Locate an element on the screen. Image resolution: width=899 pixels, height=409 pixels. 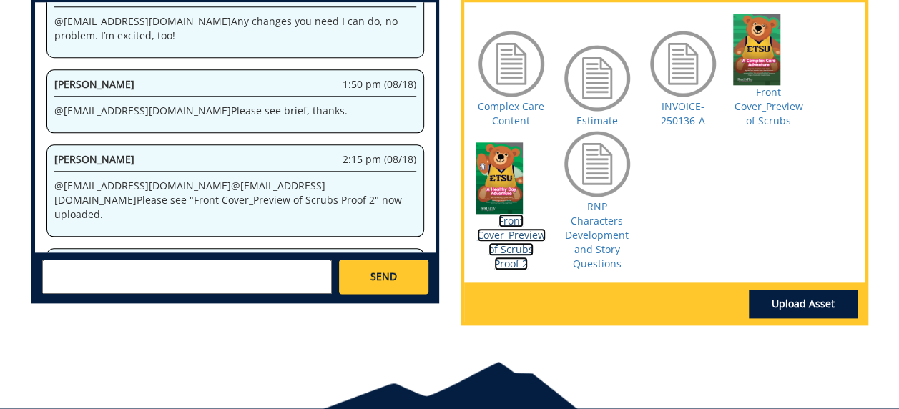
a: Complex Care Content is located at coordinates (511, 113).